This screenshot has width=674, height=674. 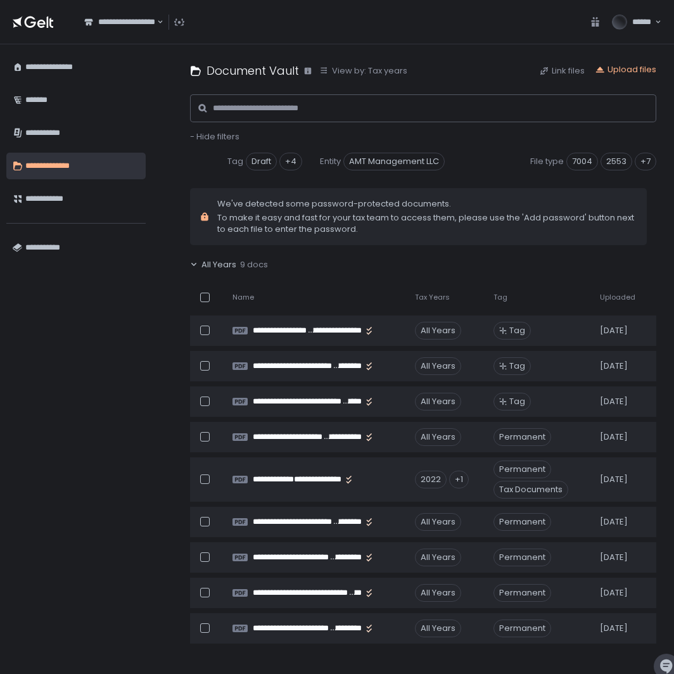 I want to click on span: Name, so click(x=243, y=297).